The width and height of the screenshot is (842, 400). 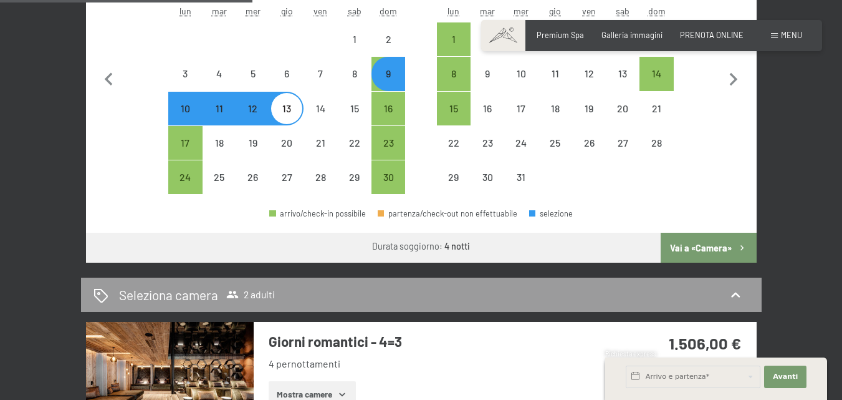 I want to click on div: Tue Dec 16 2025, so click(x=488, y=108).